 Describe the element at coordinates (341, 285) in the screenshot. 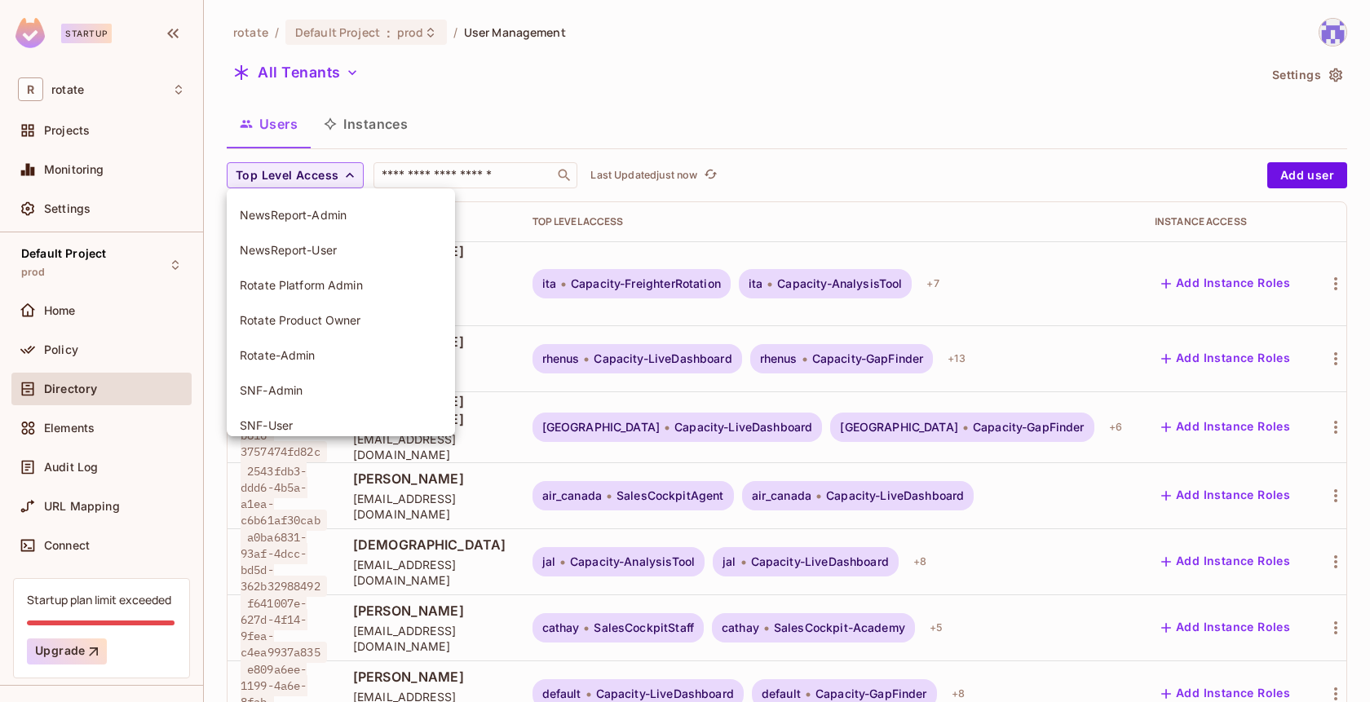

I see `span: Rotate Platform Admin` at that location.